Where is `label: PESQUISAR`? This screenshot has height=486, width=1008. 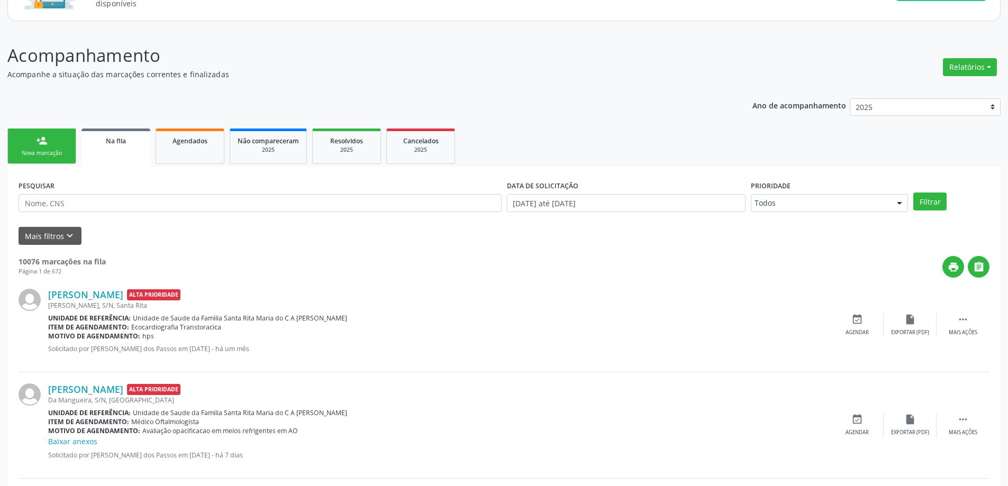
label: PESQUISAR is located at coordinates (36, 186).